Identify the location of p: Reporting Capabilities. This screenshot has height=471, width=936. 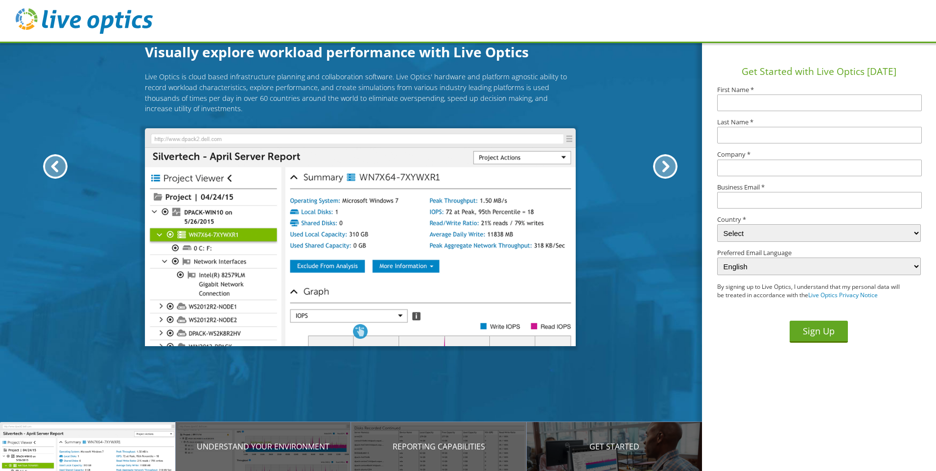
(439, 447).